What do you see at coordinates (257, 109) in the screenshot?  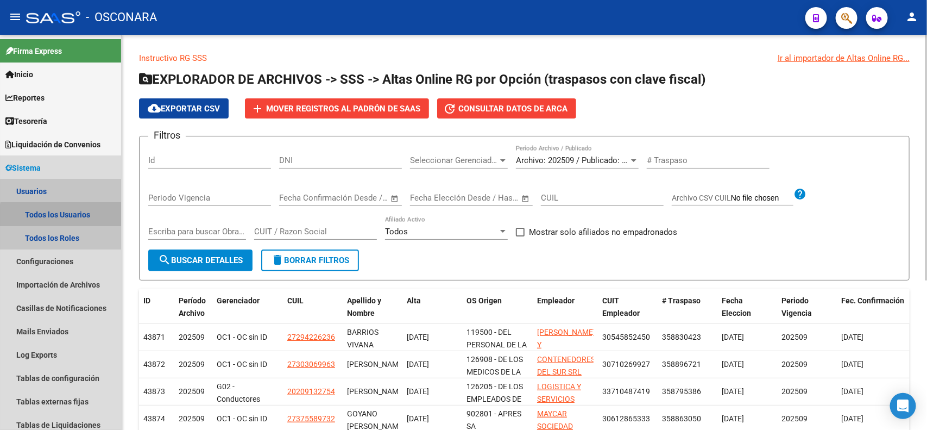 I see `mat-icon: add` at bounding box center [257, 109].